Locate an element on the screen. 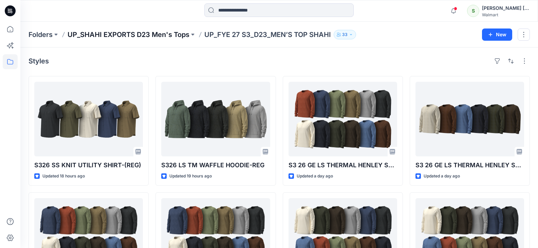  p: UP_SHAHI EXPORTS D23 Men's Tops is located at coordinates (128, 35).